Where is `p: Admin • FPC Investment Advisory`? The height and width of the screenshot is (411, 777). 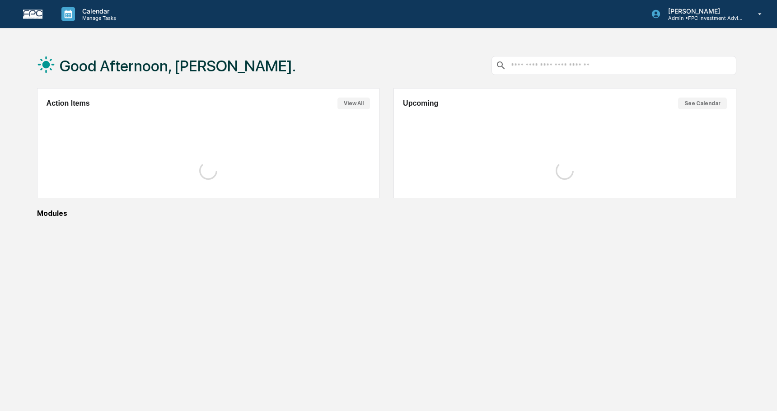
p: Admin • FPC Investment Advisory is located at coordinates (703, 18).